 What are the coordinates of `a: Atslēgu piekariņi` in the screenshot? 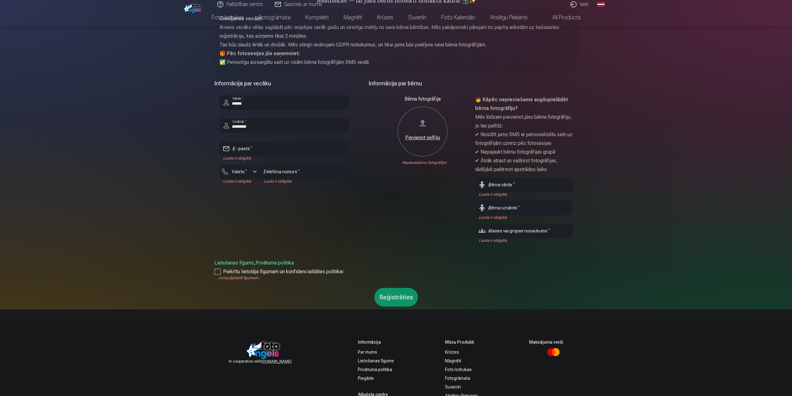 It's located at (509, 17).